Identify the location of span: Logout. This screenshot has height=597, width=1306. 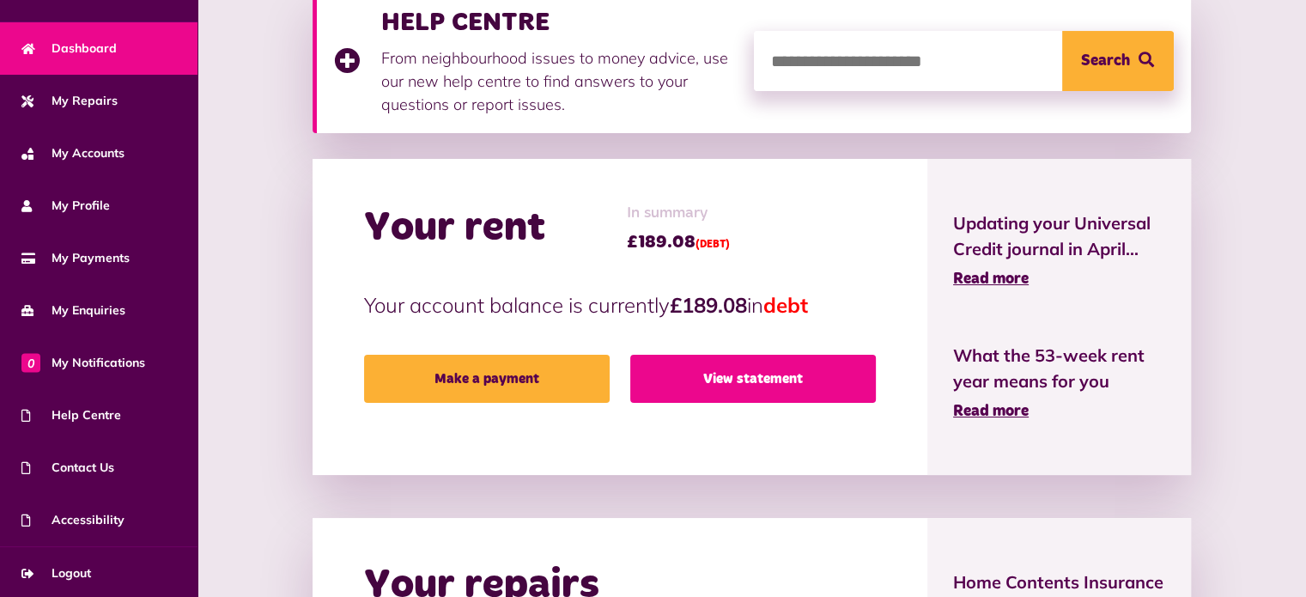
(56, 573).